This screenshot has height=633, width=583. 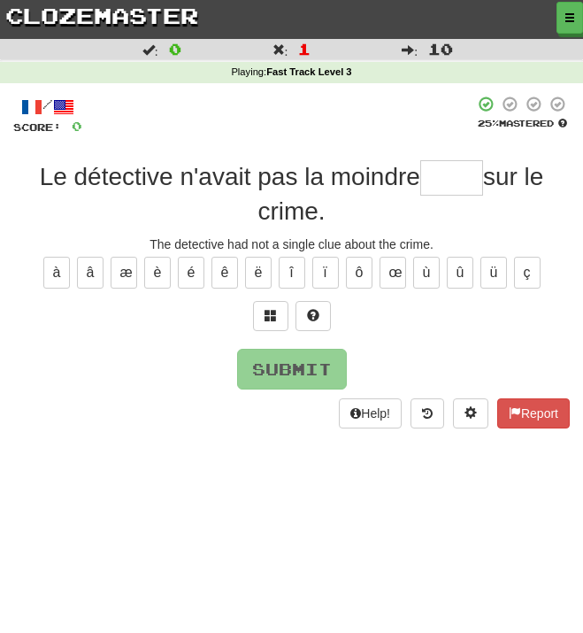 I want to click on button: û, so click(x=460, y=273).